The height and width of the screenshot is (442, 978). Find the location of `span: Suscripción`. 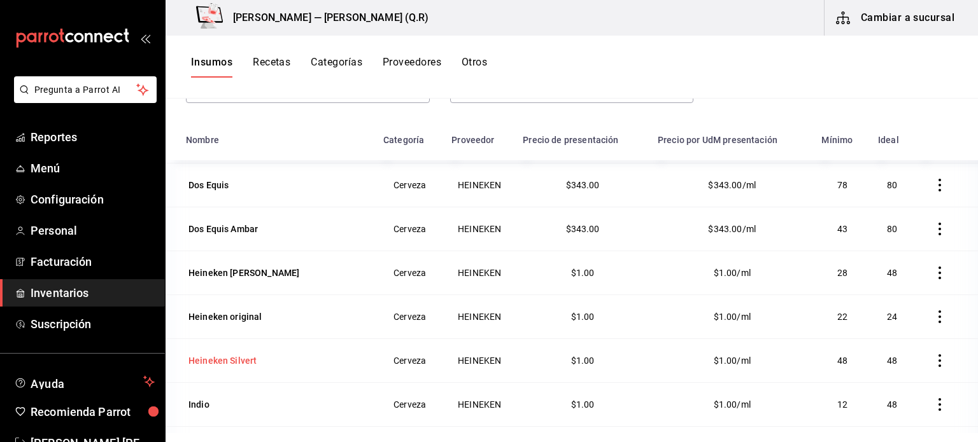

span: Suscripción is located at coordinates (92, 324).